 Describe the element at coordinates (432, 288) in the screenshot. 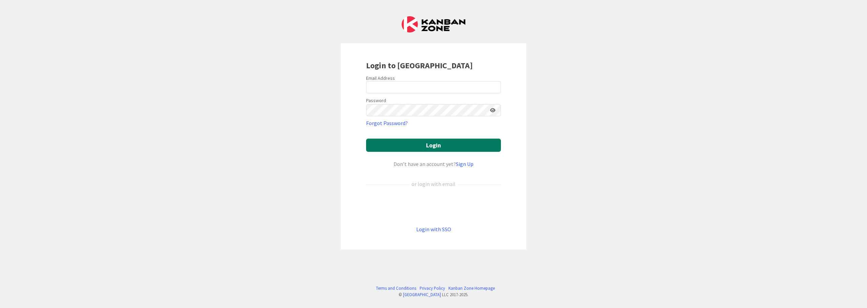

I see `a: Privacy Policy` at that location.